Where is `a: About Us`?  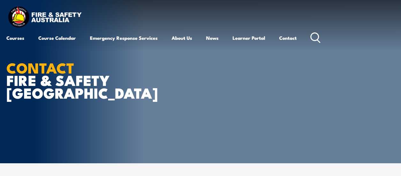
a: About Us is located at coordinates (182, 38).